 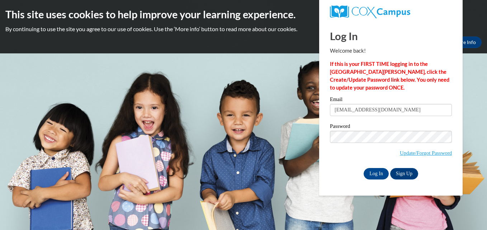 I want to click on a: COX Campus, so click(x=391, y=12).